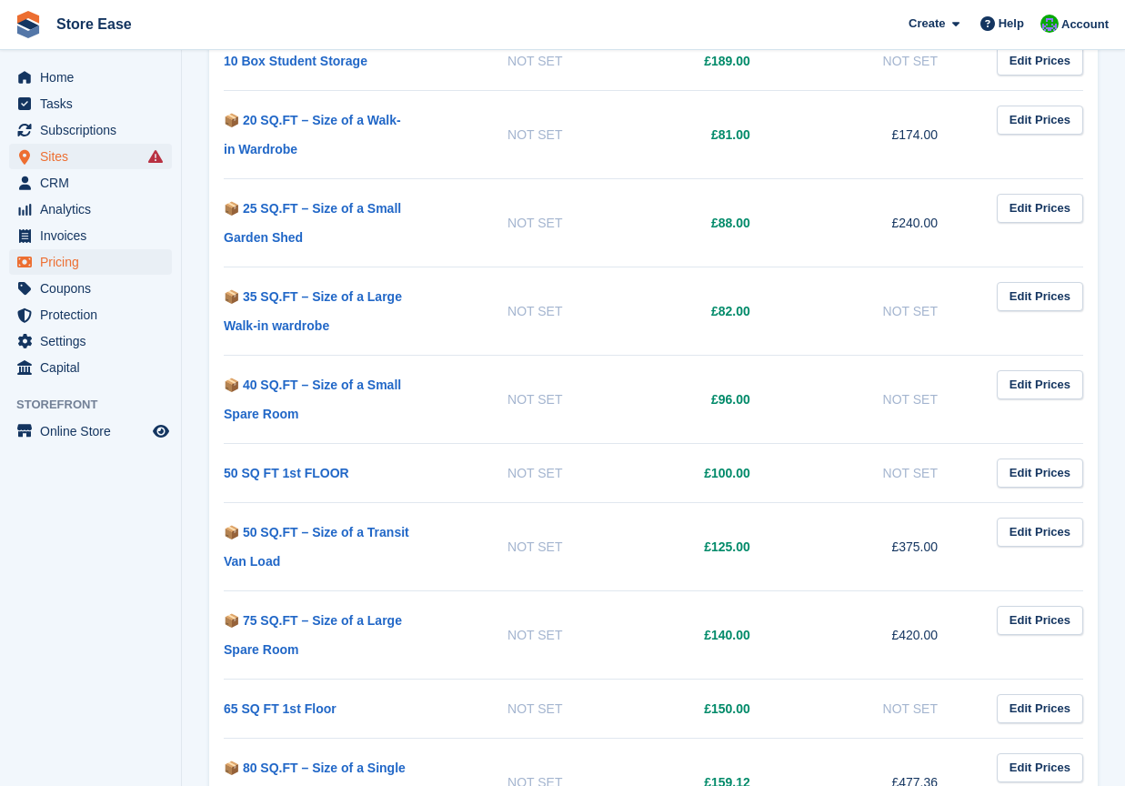 This screenshot has height=786, width=1125. Describe the element at coordinates (313, 635) in the screenshot. I see `a: 📦 75 SQ.FT – Size of a Large Spare Room` at that location.